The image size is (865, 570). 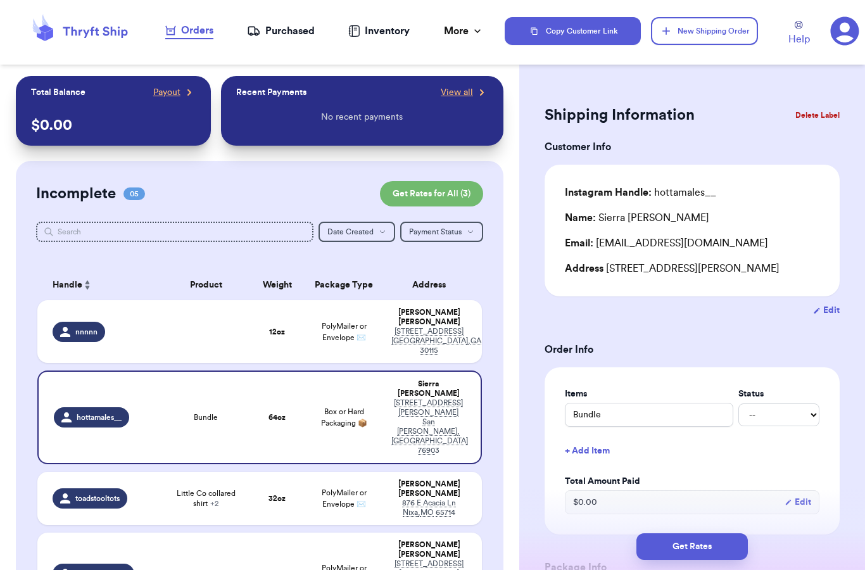 I want to click on div: Orders, so click(x=189, y=30).